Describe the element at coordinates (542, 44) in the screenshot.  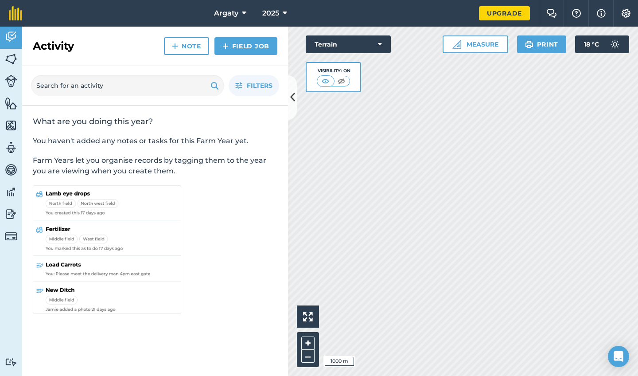
I see `button: Print` at that location.